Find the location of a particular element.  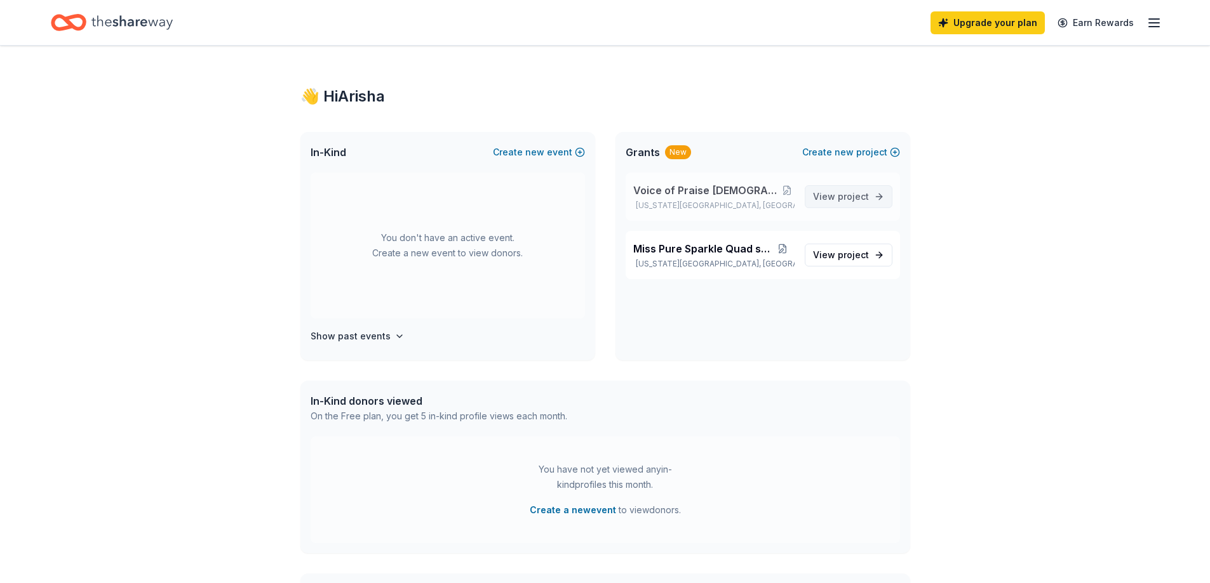

div: You don't have an active event. Create a new event to view donors. is located at coordinates (448, 246).